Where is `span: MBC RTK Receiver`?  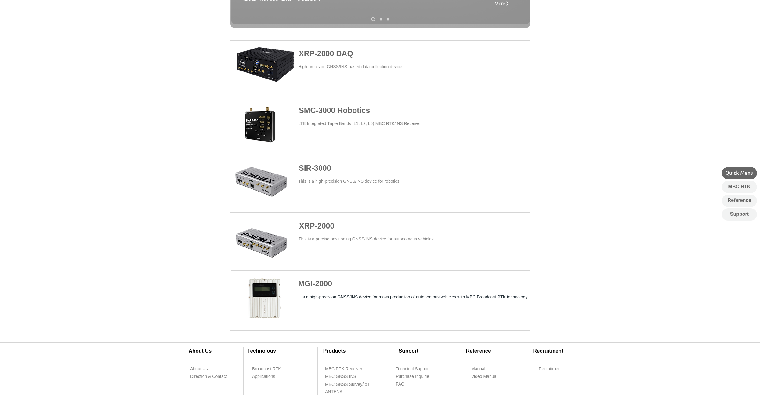 span: MBC RTK Receiver is located at coordinates (344, 369).